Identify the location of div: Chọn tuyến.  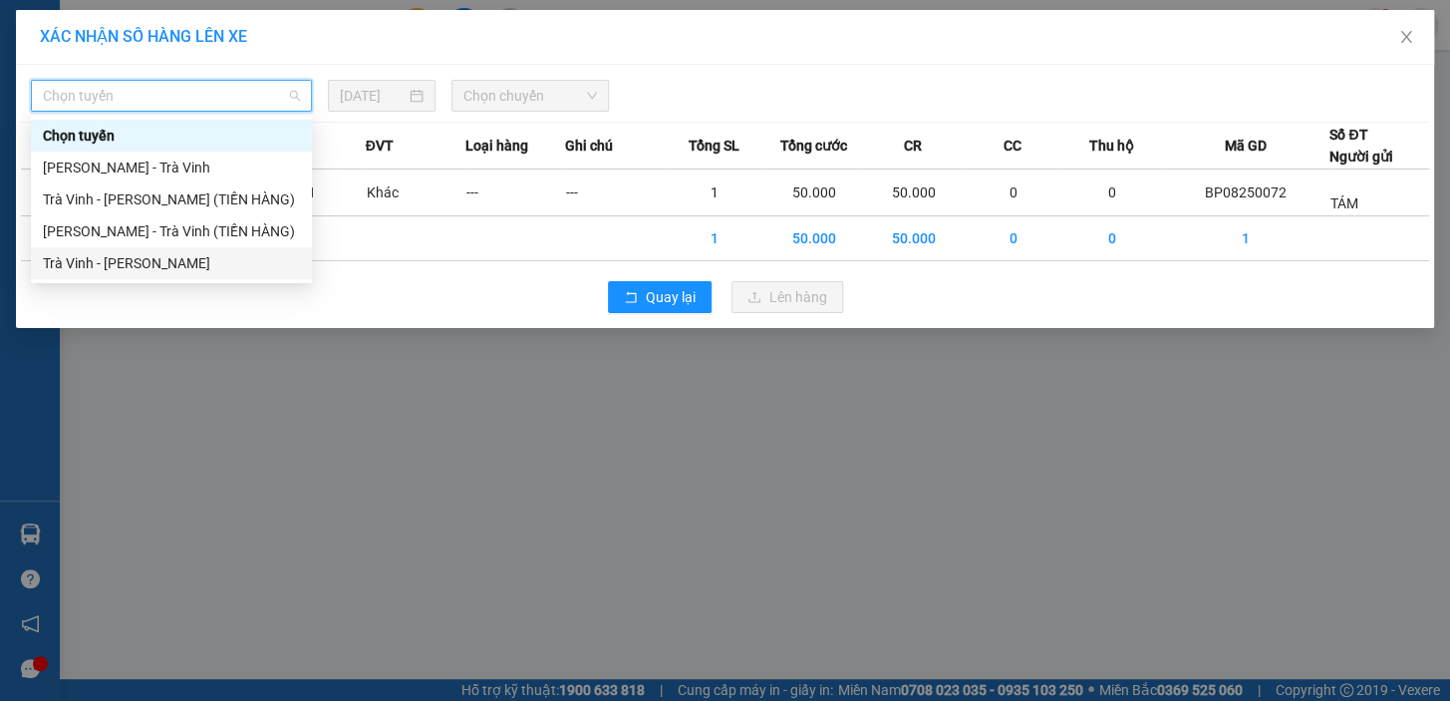
(171, 136).